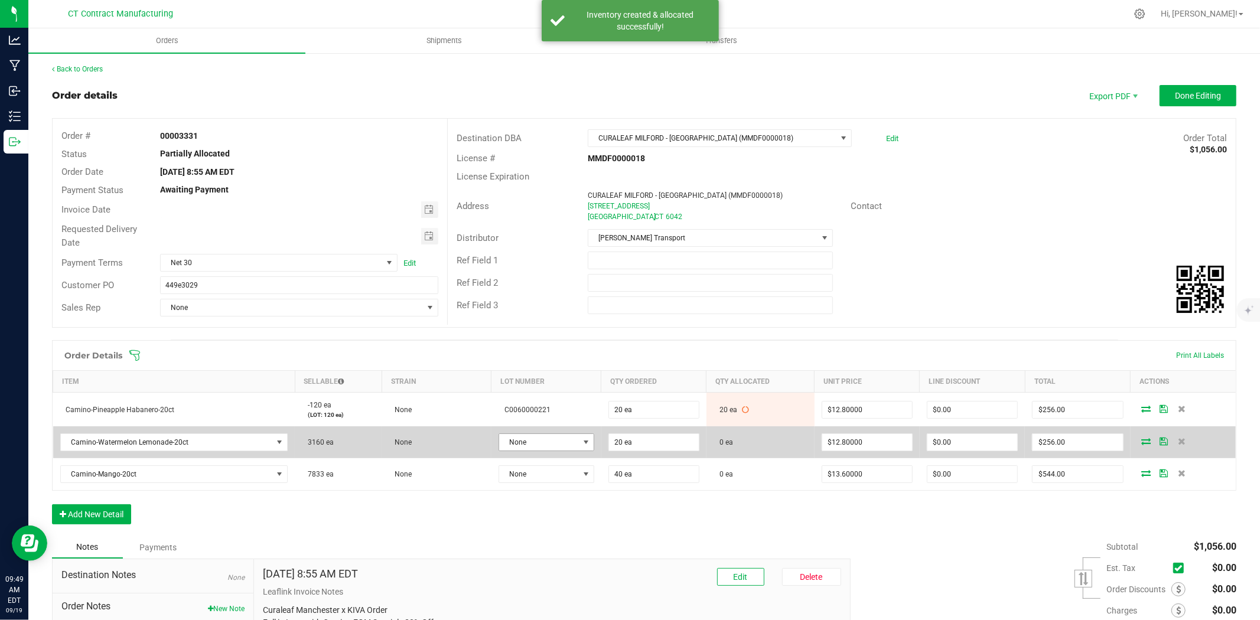 The image size is (1260, 620). Describe the element at coordinates (179, 136) in the screenshot. I see `strong: 00003331` at that location.